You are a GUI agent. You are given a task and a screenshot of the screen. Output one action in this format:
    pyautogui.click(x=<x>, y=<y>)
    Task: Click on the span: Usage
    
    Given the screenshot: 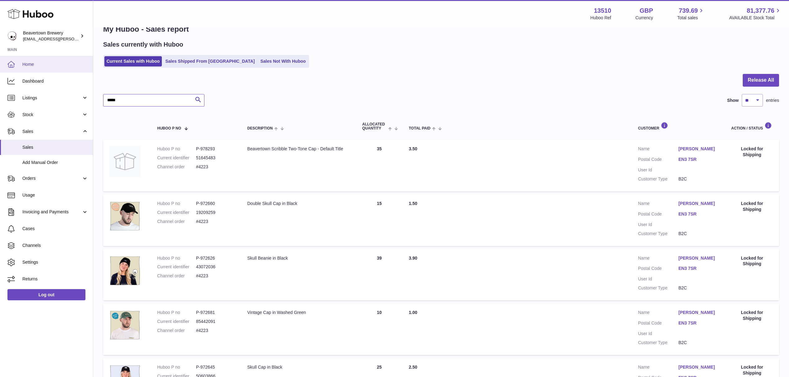 What is the action you would take?
    pyautogui.click(x=55, y=195)
    